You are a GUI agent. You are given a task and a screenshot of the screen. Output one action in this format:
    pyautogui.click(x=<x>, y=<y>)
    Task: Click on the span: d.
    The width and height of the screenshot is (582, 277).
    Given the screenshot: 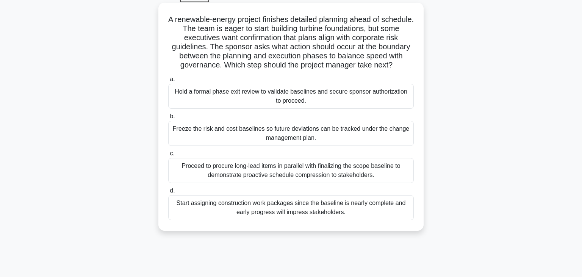 What is the action you would take?
    pyautogui.click(x=172, y=190)
    